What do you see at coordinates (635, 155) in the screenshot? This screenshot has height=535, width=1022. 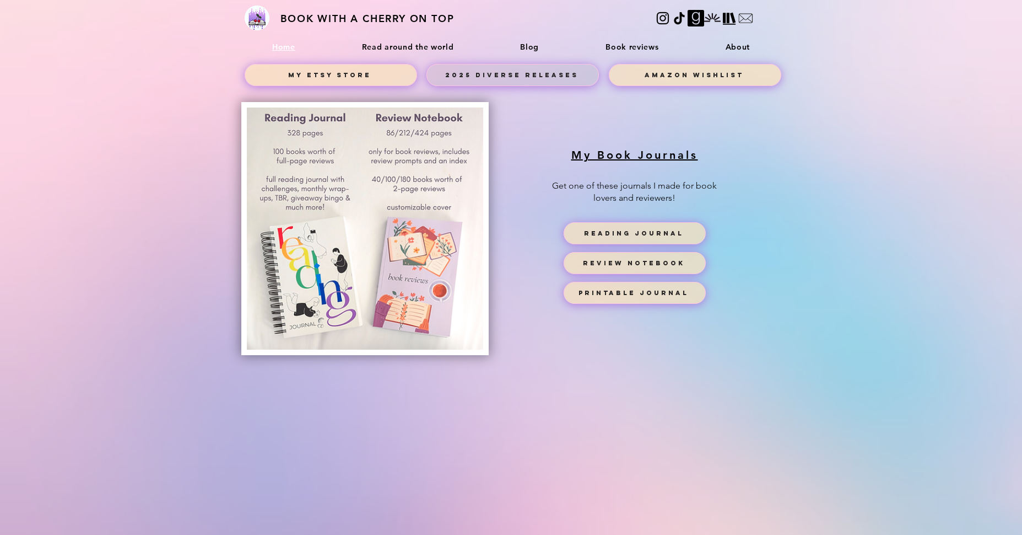 I see `a: My Book Journals` at bounding box center [635, 155].